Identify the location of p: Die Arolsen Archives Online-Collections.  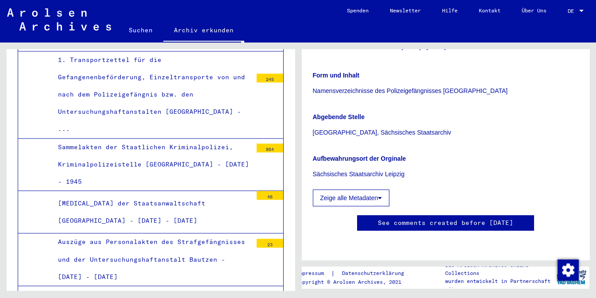
(499, 269).